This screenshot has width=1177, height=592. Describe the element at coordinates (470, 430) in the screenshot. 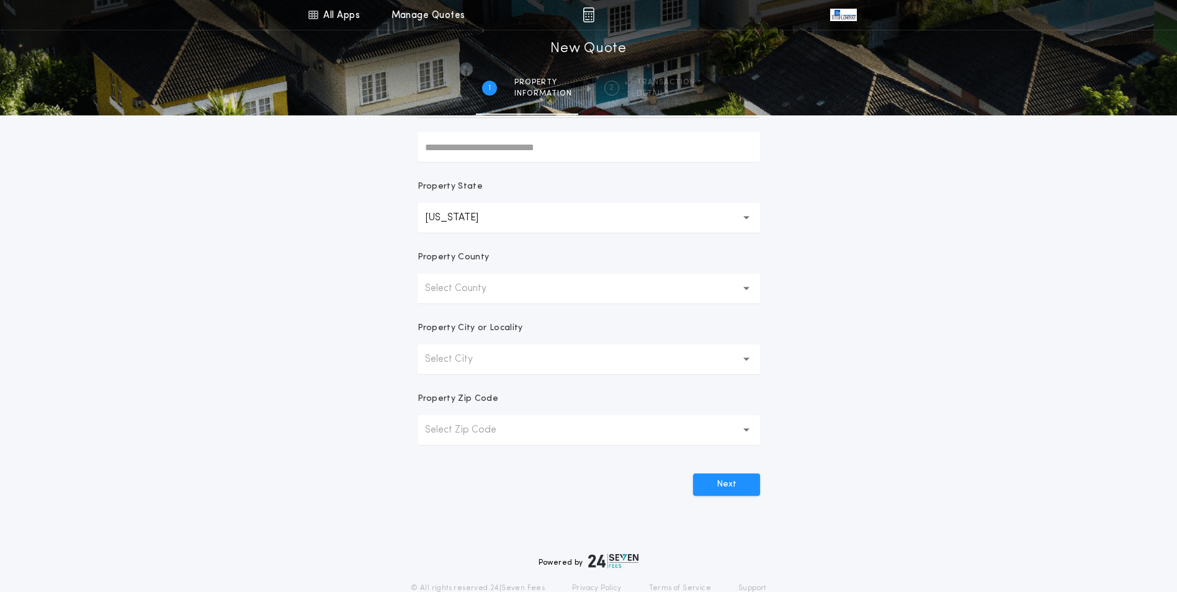

I see `p: Select Zip Code` at that location.